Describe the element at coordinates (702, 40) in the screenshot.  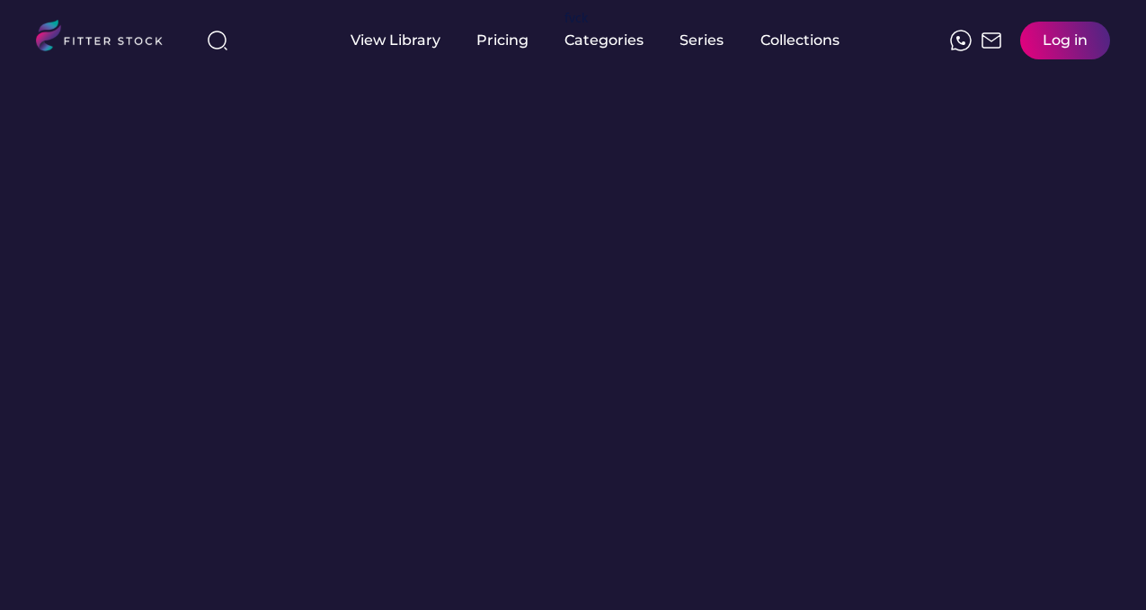
I see `div: Series` at that location.